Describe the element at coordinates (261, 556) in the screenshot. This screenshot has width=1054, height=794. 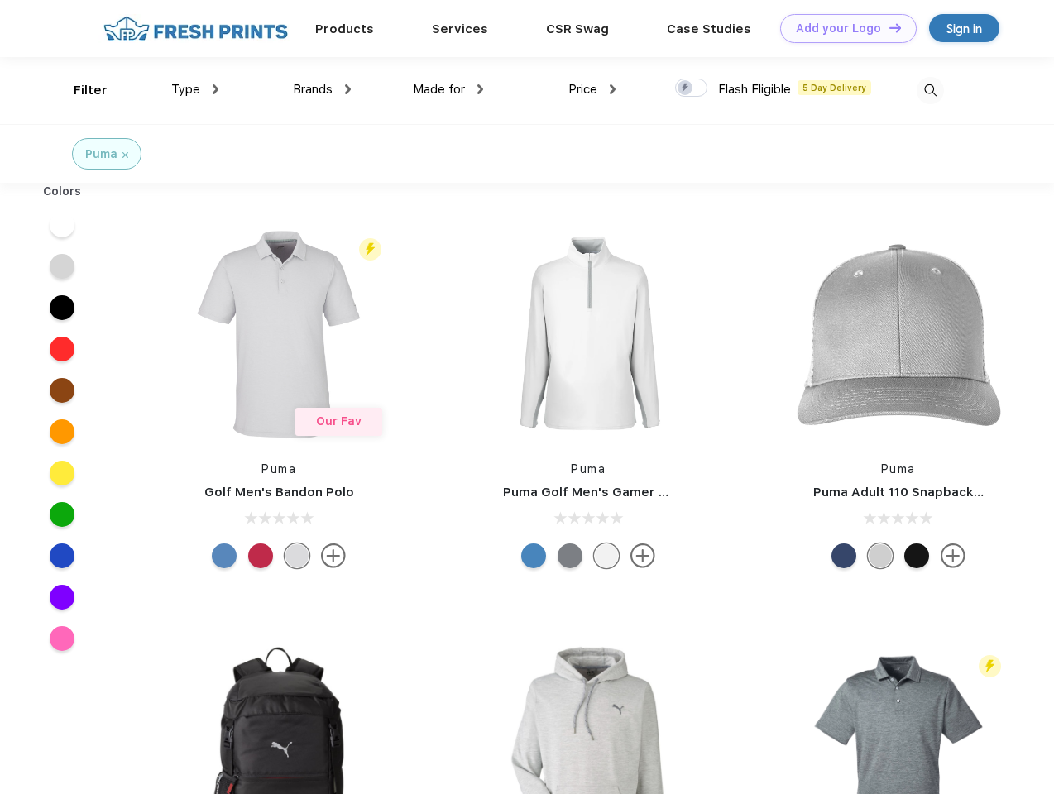
I see `div: Ski Patrol` at that location.